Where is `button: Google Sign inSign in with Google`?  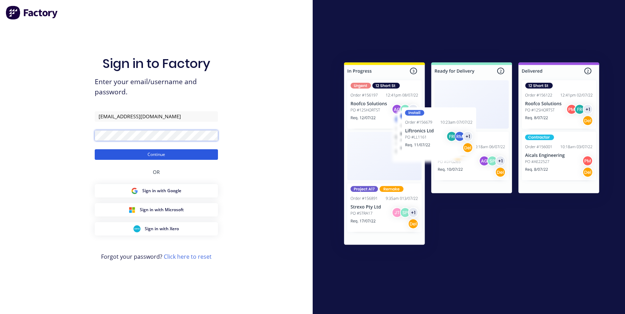
button: Google Sign inSign in with Google is located at coordinates (156, 191).